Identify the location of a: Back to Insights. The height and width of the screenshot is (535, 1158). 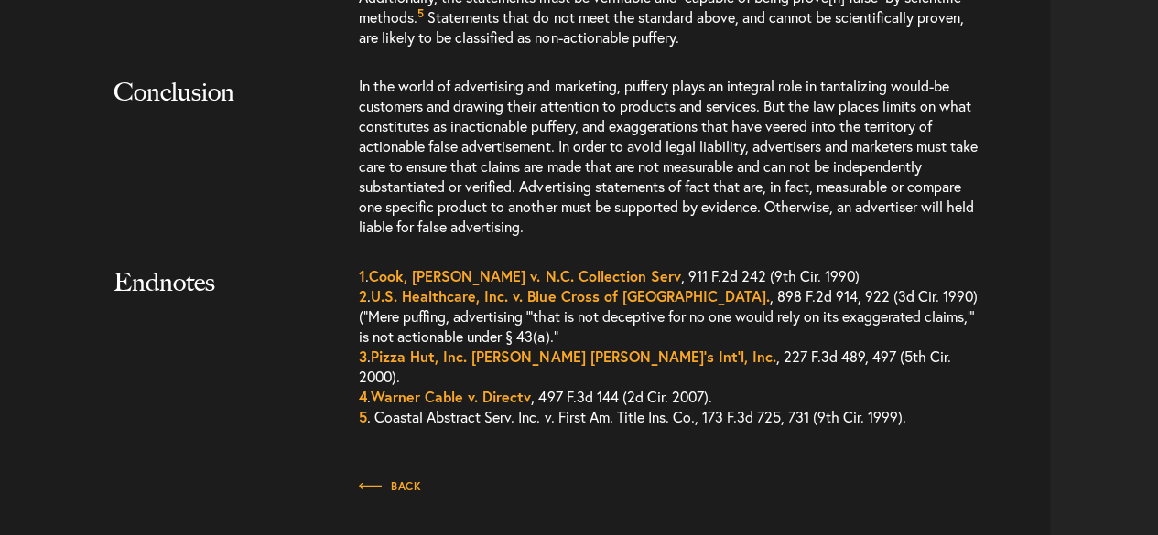
(390, 485).